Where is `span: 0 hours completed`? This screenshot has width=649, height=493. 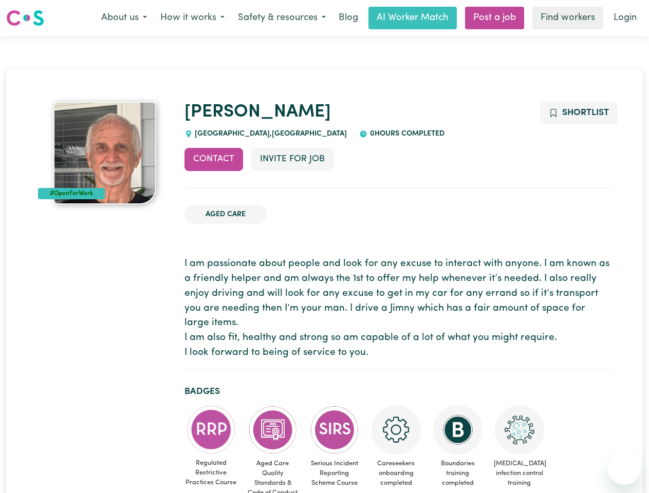 span: 0 hours completed is located at coordinates (406, 134).